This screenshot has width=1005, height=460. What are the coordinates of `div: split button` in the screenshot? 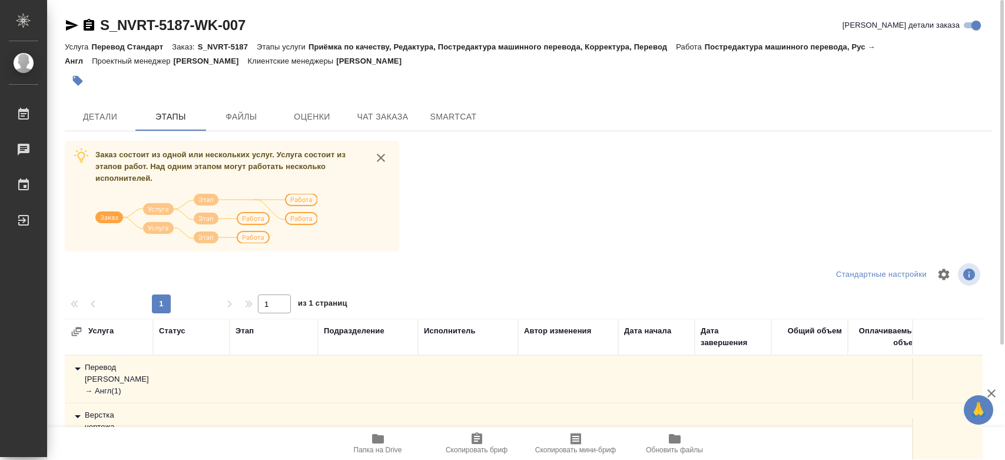 It's located at (881, 274).